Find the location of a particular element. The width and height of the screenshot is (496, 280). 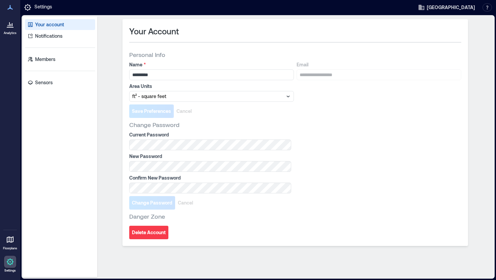

span: Personal Info is located at coordinates (147, 55).